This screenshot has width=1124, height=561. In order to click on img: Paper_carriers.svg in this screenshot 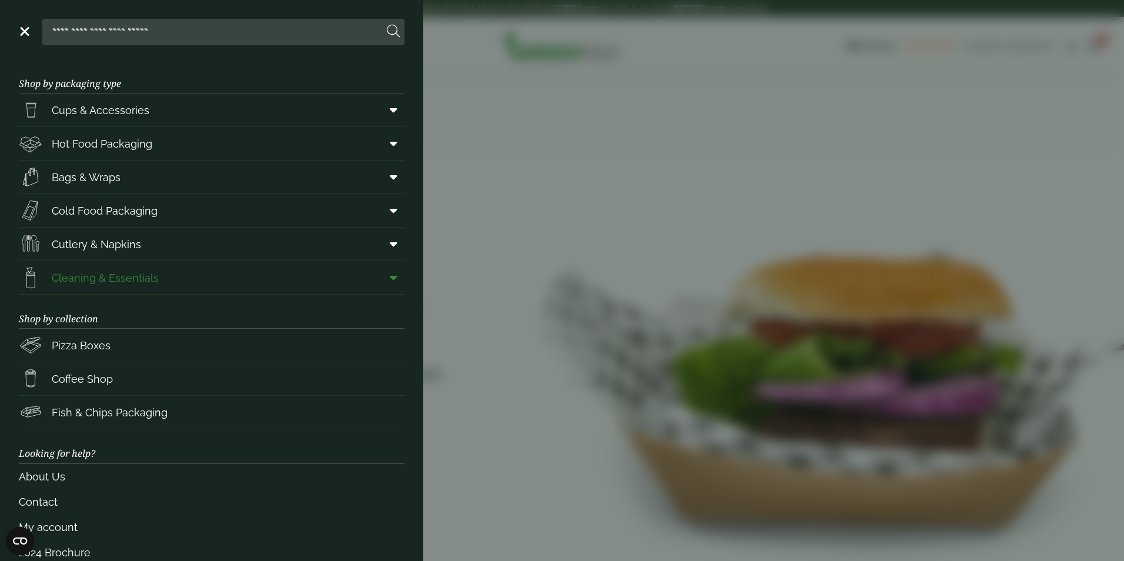, I will do `click(31, 177)`.